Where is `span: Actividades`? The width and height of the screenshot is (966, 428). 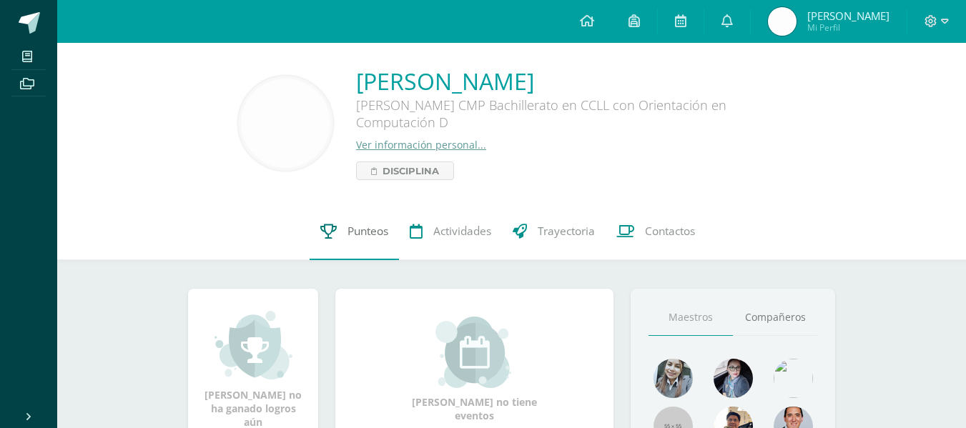
span: Actividades is located at coordinates (462, 231).